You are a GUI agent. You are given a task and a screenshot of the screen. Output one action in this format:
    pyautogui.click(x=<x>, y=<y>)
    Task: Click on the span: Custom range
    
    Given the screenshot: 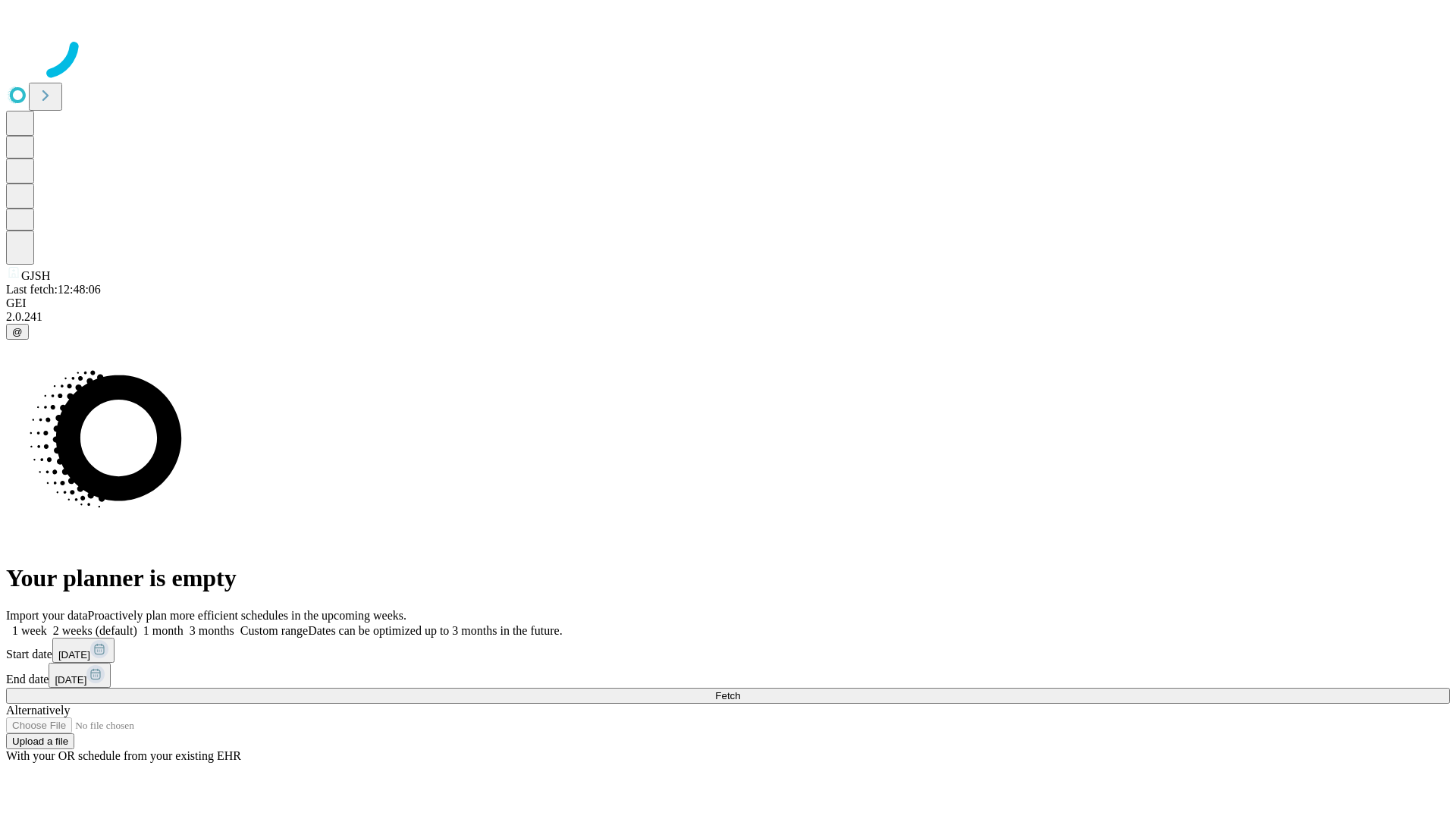 What is the action you would take?
    pyautogui.click(x=273, y=630)
    